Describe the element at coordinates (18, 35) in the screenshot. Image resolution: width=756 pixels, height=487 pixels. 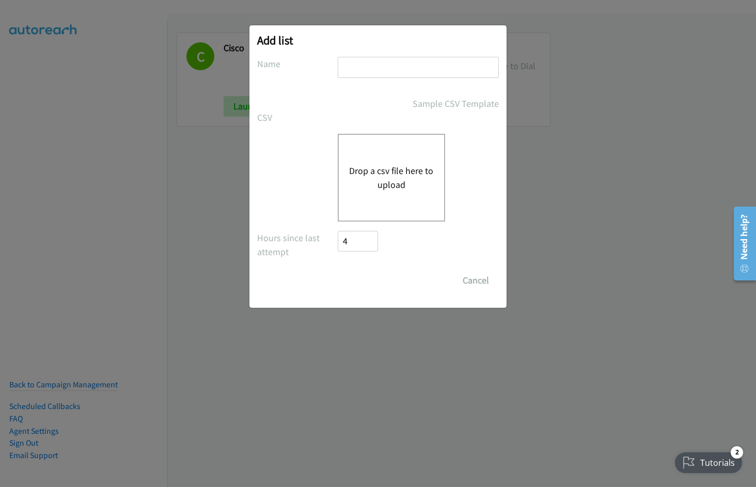
I see `div: Need help?` at that location.